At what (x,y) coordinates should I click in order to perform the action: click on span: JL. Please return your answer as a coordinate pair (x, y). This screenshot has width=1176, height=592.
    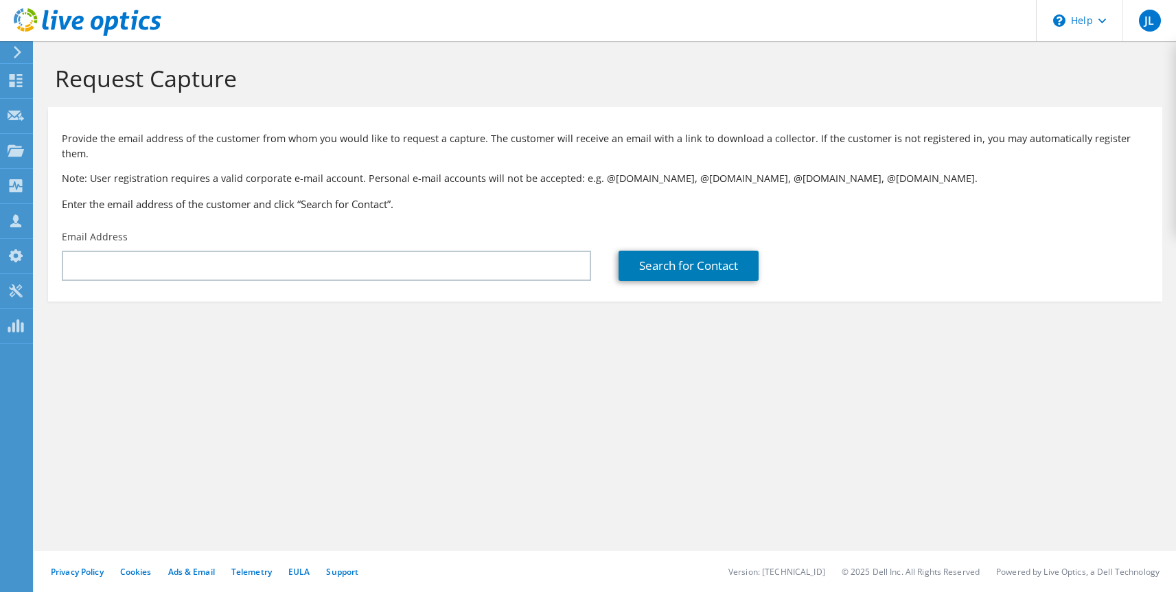
    Looking at the image, I should click on (1150, 21).